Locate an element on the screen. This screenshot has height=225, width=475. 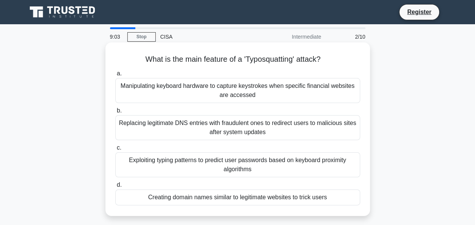
div: Manipulating keyboard hardware to capture keystrokes when specific financial websites are accessed is located at coordinates (238, 90).